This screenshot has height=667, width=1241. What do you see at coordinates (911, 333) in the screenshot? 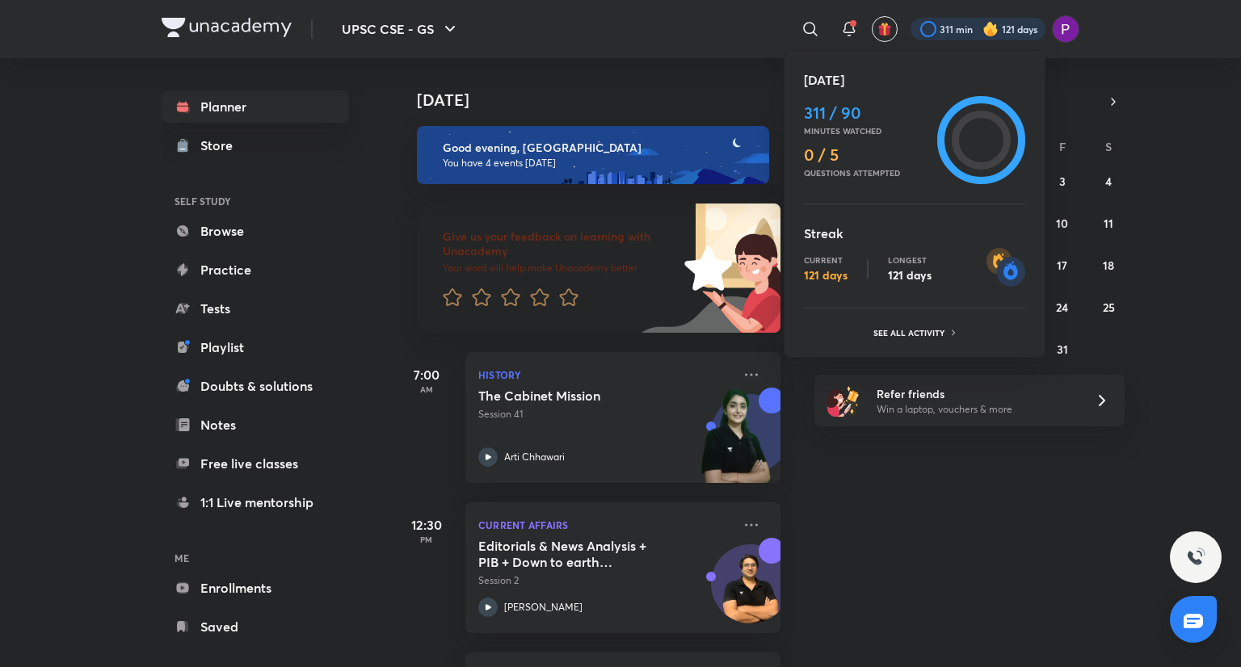
I see `p: See all activity` at bounding box center [911, 333].